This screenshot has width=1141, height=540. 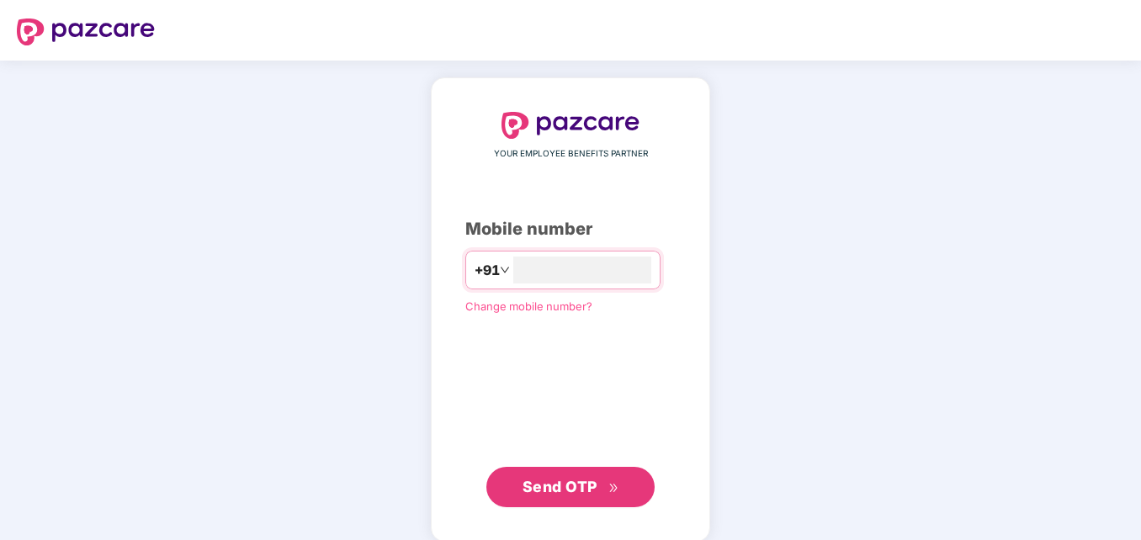 I want to click on span: double-right, so click(x=614, y=488).